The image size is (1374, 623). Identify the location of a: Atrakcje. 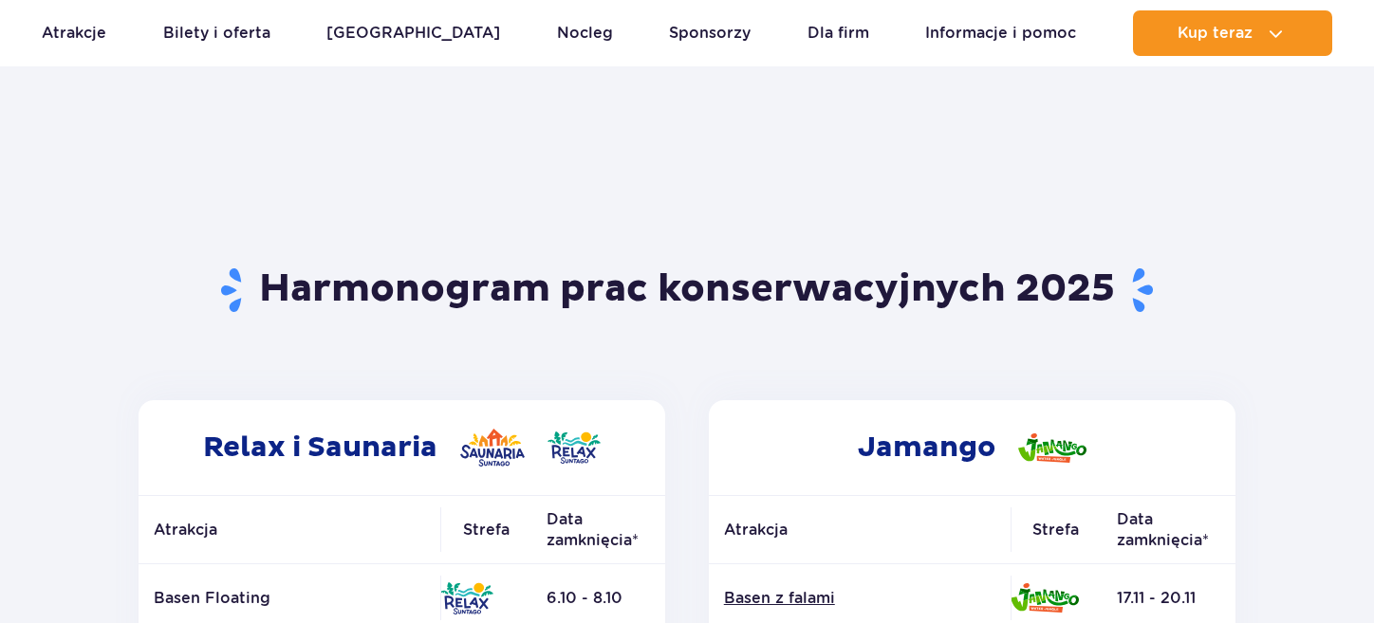
(74, 33).